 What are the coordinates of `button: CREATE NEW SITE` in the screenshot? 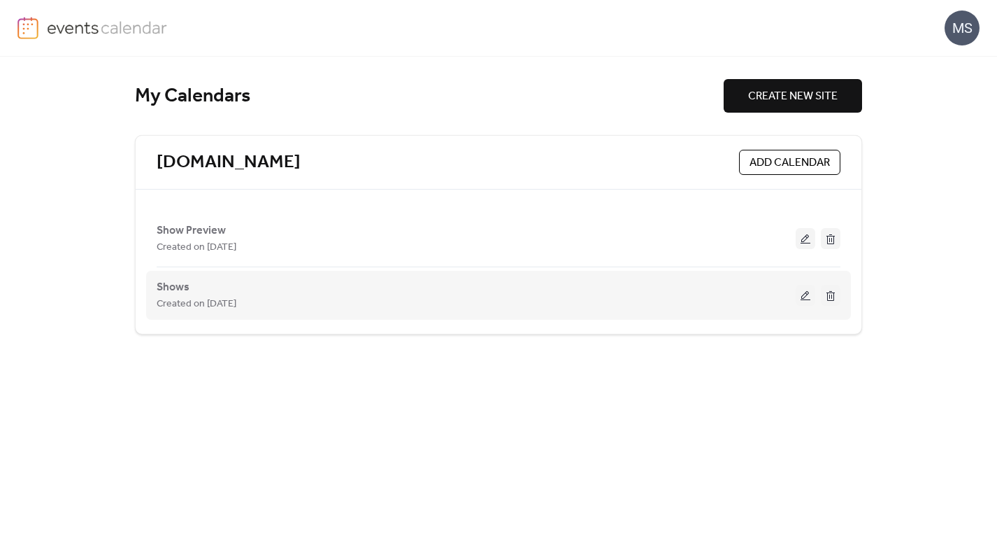 It's located at (793, 96).